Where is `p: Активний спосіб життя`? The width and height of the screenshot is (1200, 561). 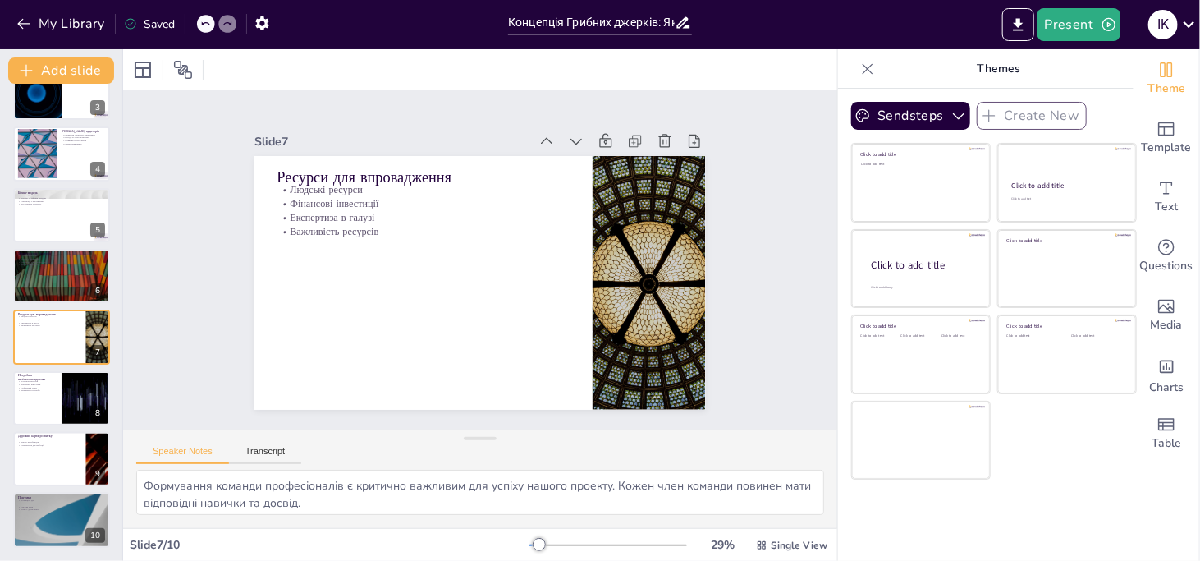 p: Активний спосіб життя is located at coordinates (83, 141).